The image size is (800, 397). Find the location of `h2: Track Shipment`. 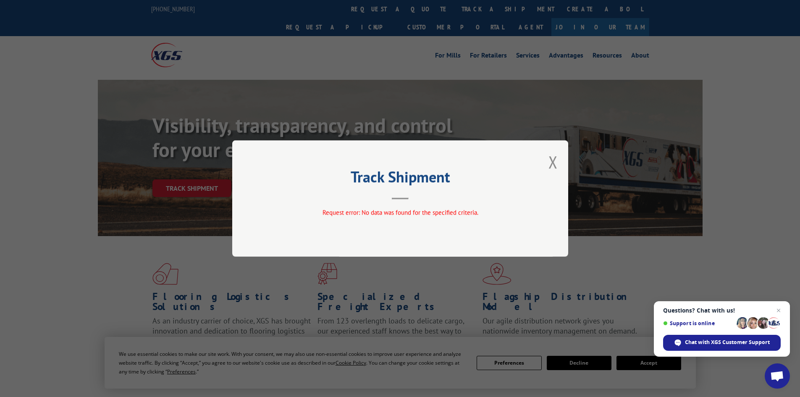

h2: Track Shipment is located at coordinates (400, 179).